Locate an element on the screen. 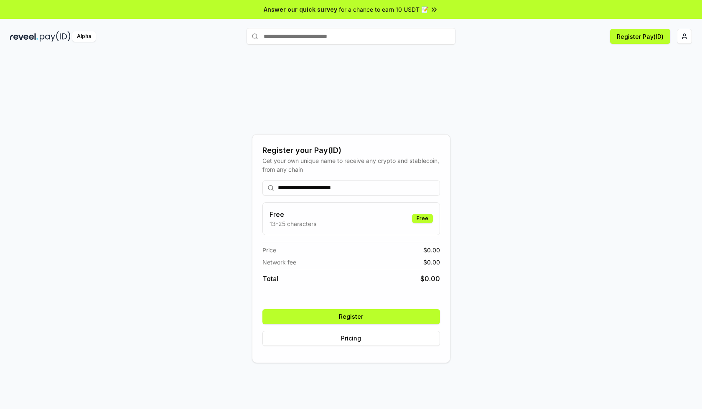  button: Register is located at coordinates (351, 317).